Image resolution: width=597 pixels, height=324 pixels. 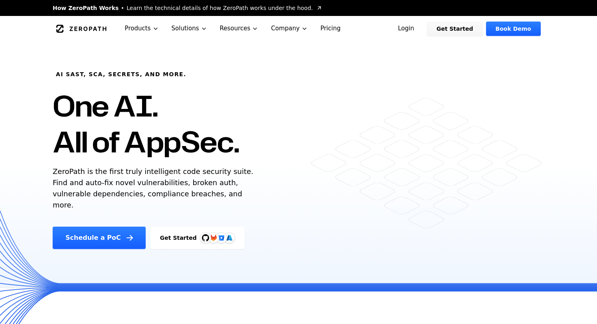 I want to click on p: ZeroPath is the first truly intelligent code security suite. Find and auto-fix novel vulnerabilit..., so click(x=155, y=188).